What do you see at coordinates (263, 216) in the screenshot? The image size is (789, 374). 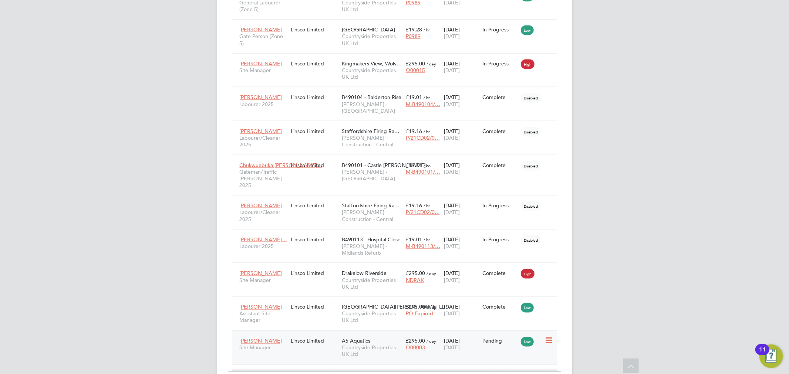 I see `span: Labourer/Cleaner 2025` at bounding box center [263, 216].